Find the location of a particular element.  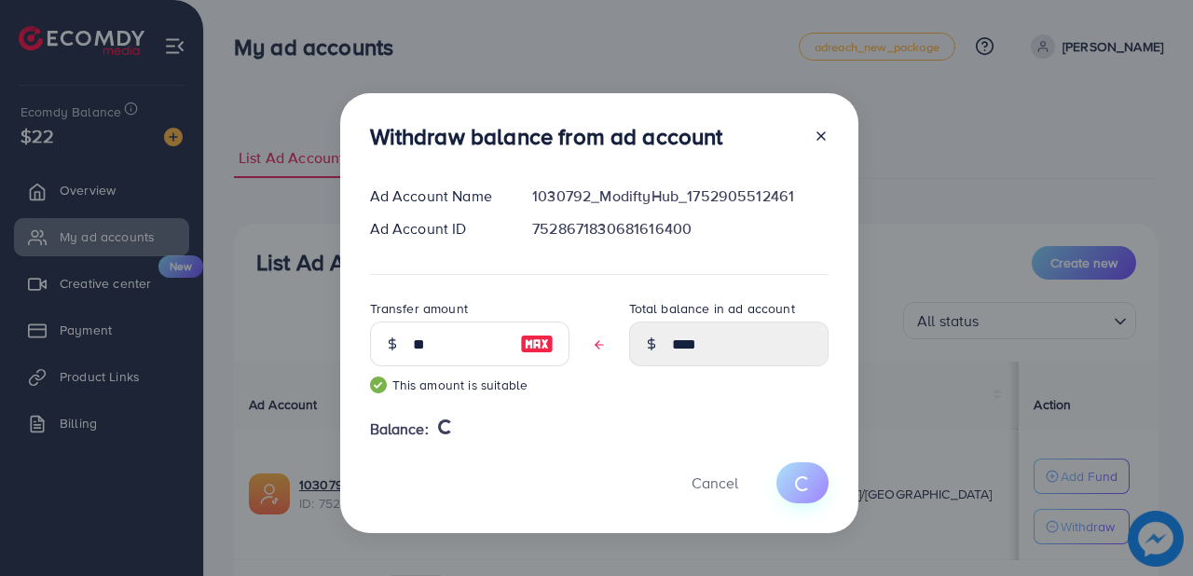

button: Cancel is located at coordinates (715, 482).